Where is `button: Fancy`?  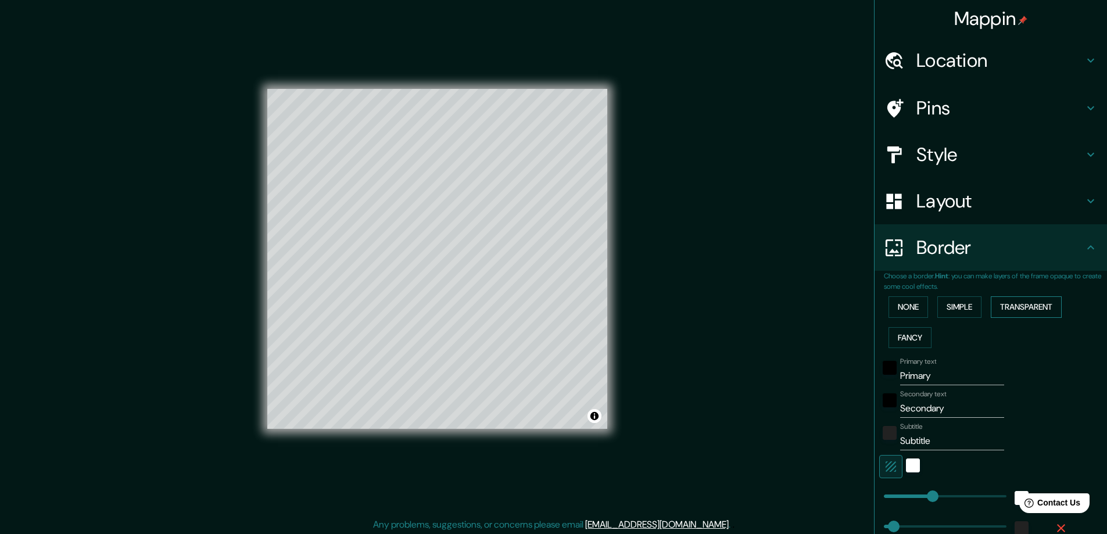
button: Fancy is located at coordinates (910, 337).